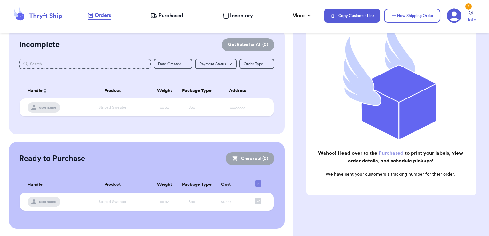 The height and width of the screenshot is (236, 489). Describe the element at coordinates (391, 157) in the screenshot. I see `h2: Wahoo! Head over to the to print your labels, view order details, and schedule pickups!` at that location.